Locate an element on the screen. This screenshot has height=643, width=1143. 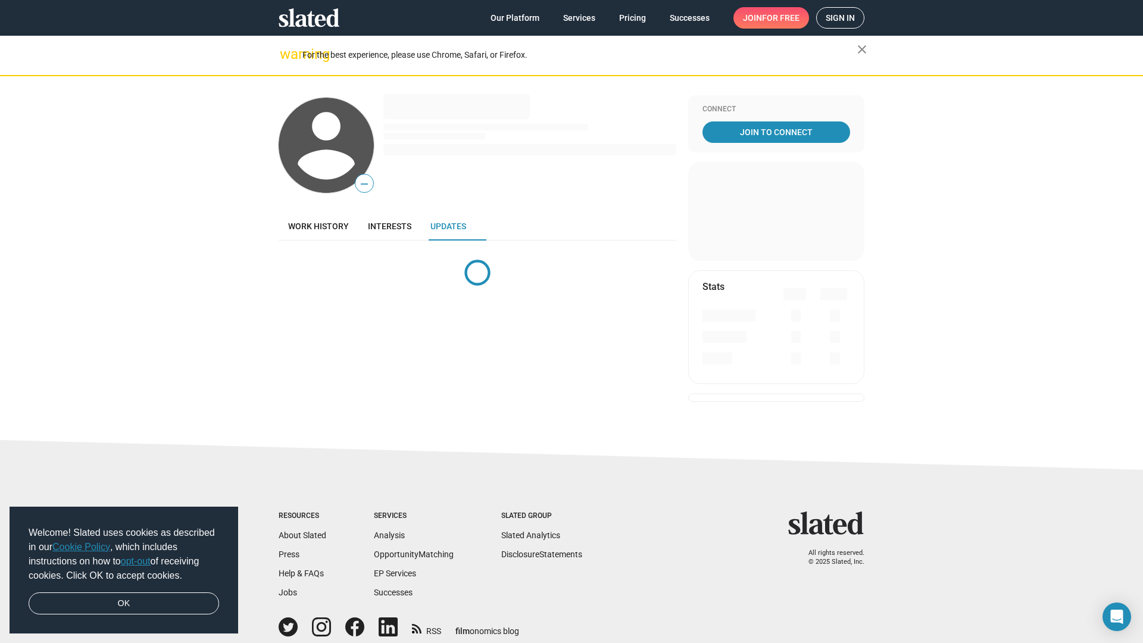
span: Updates is located at coordinates (448, 226).